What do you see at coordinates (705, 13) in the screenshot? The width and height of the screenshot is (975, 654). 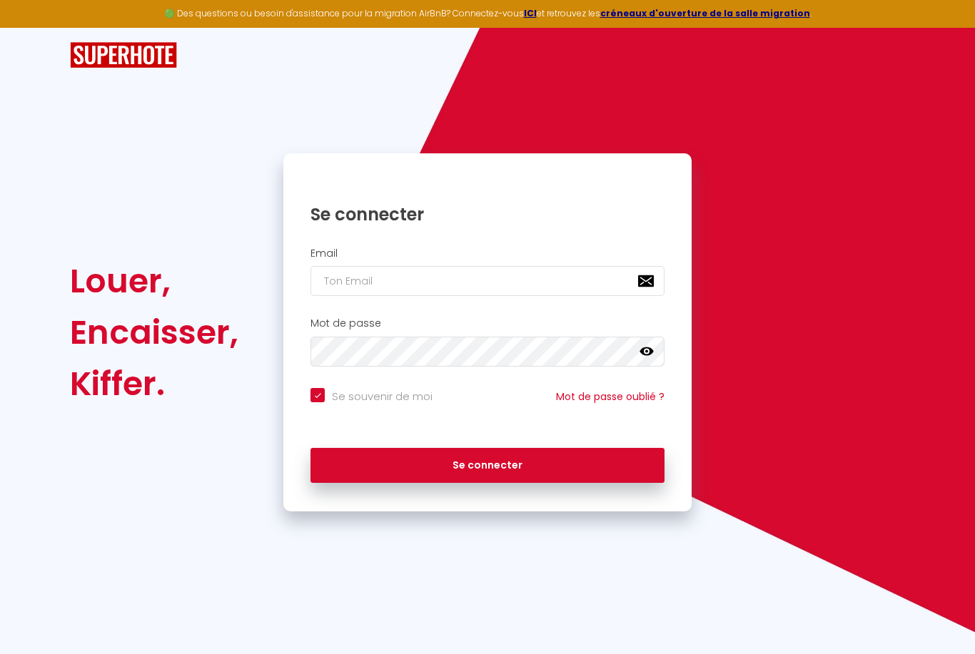 I see `strong: créneaux d'ouverture de la salle migration` at bounding box center [705, 13].